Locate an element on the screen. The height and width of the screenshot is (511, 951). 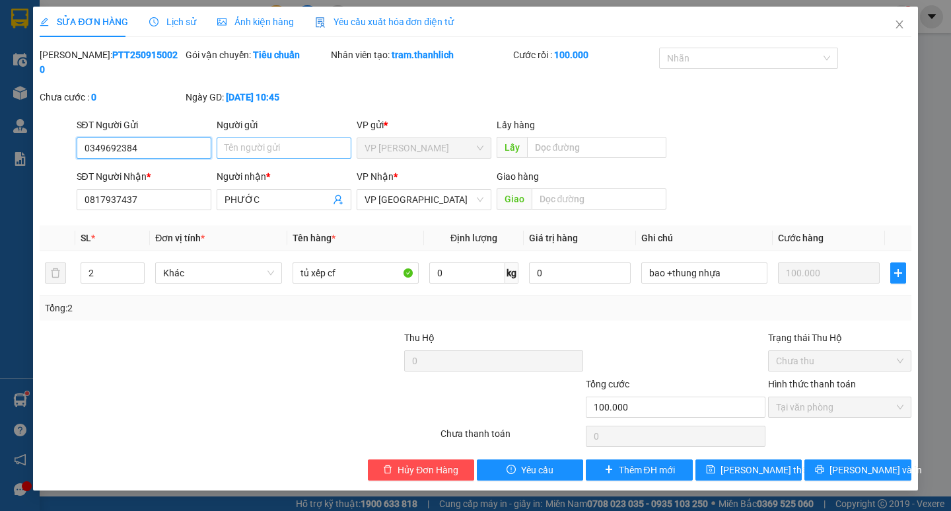
span: kg is located at coordinates (512, 273).